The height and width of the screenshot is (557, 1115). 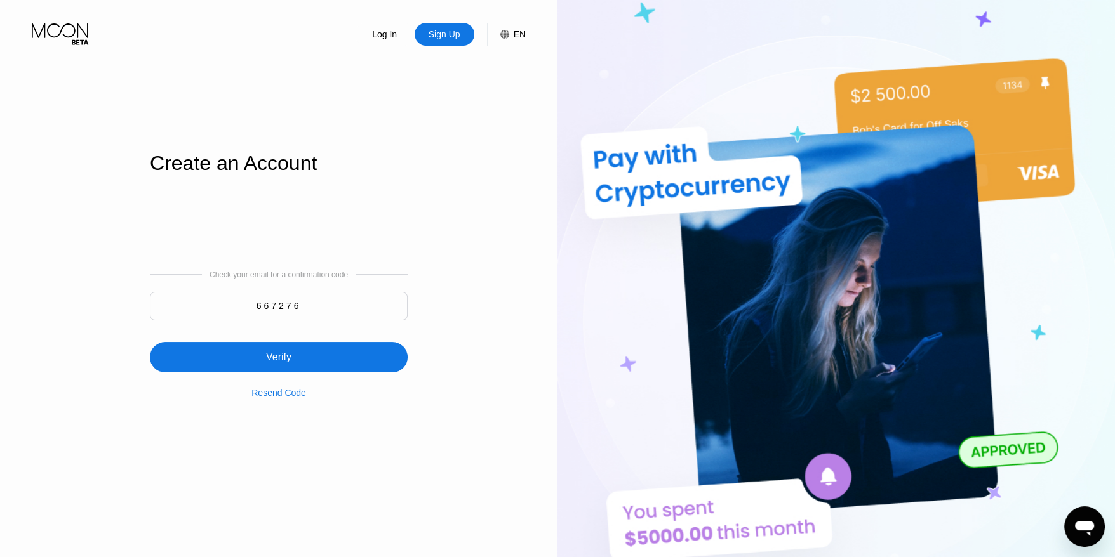 I want to click on div: Sign Up, so click(x=444, y=34).